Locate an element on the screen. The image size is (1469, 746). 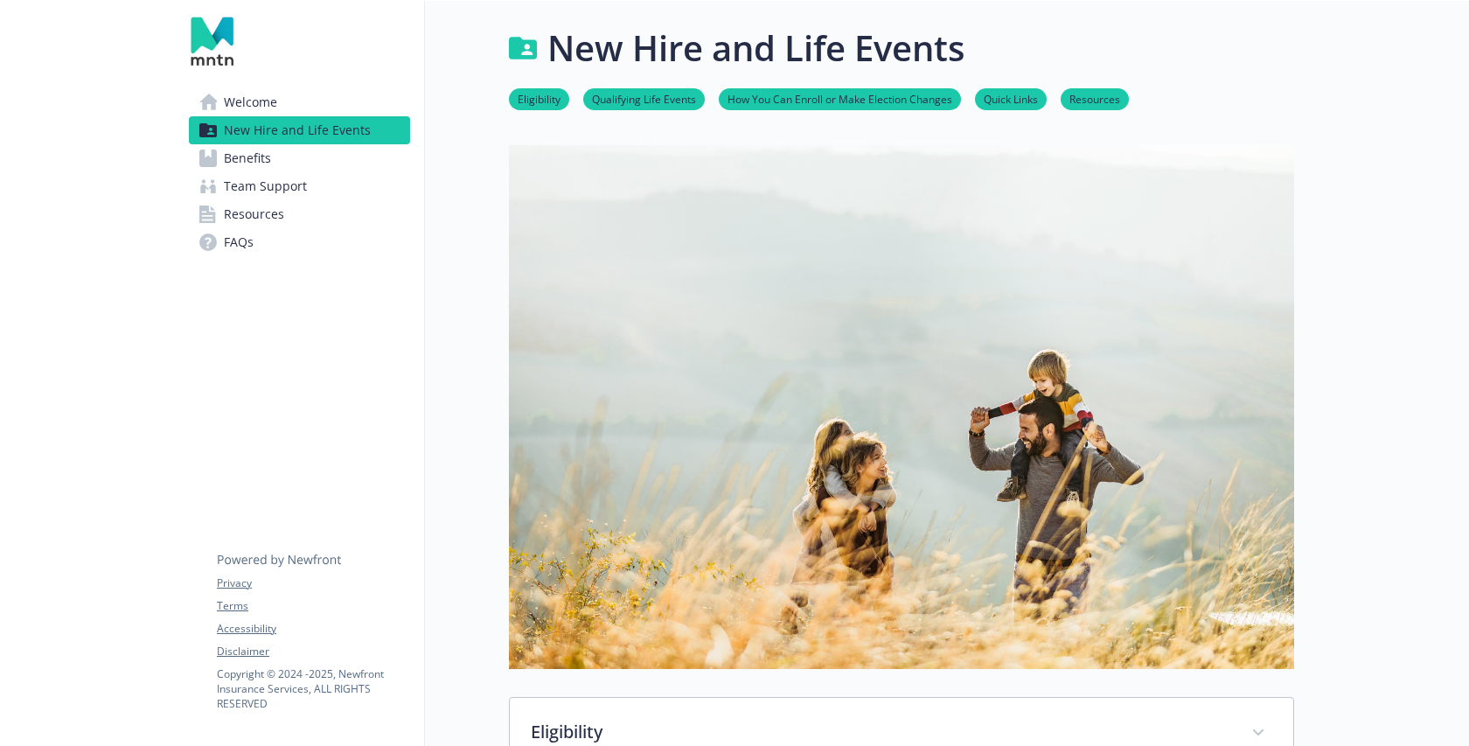
p: Copyright © 2024 - 2025 , Newfront Insurance Services, ALL RIGHTS RESERVED is located at coordinates (313, 688).